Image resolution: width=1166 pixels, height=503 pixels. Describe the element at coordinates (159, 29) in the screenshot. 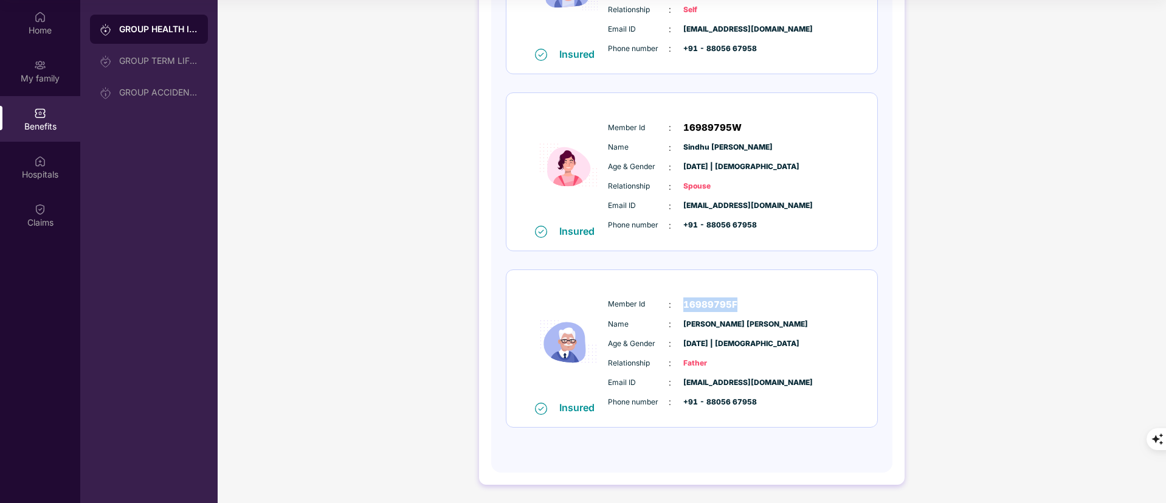

I see `div: GROUP HEALTH INSURANCE` at that location.